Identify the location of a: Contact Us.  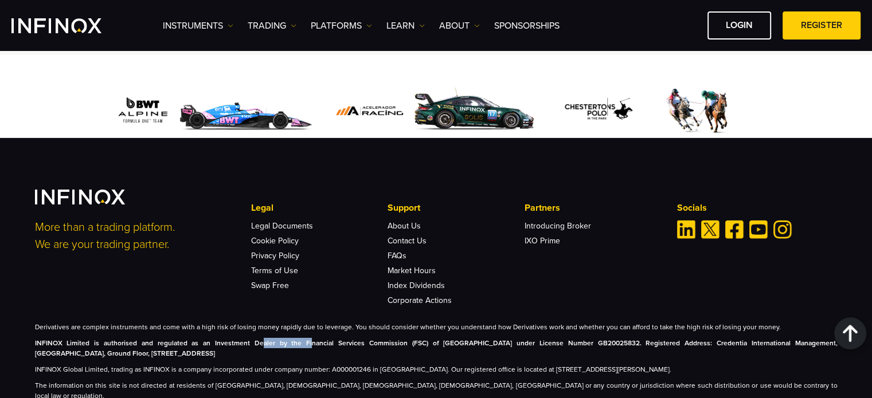
(407, 241).